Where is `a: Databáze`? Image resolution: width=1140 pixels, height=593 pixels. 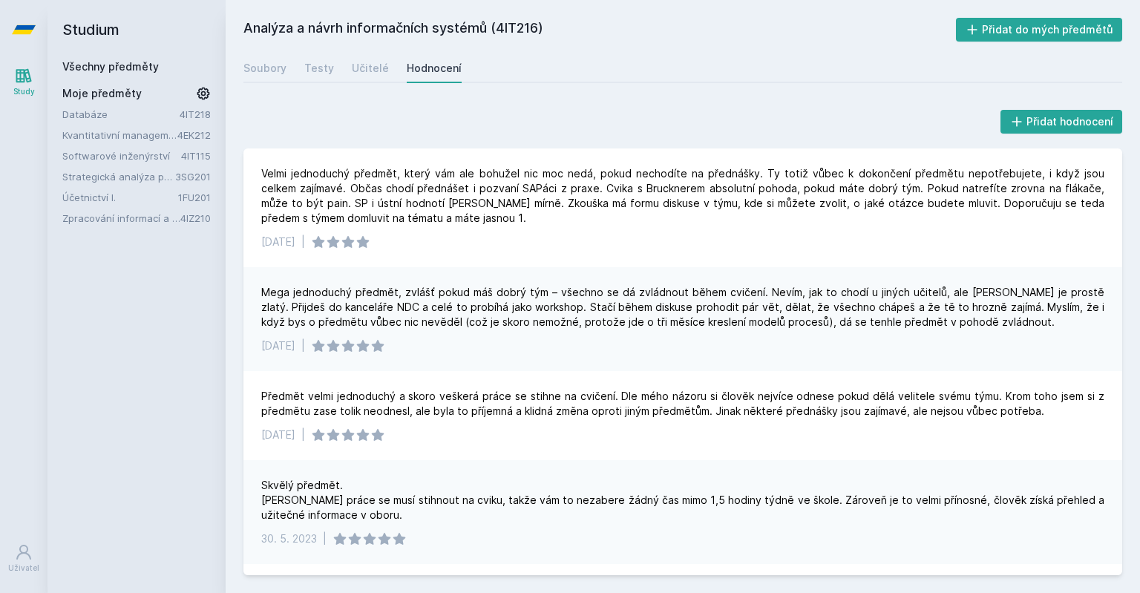
a: Databáze is located at coordinates (121, 114).